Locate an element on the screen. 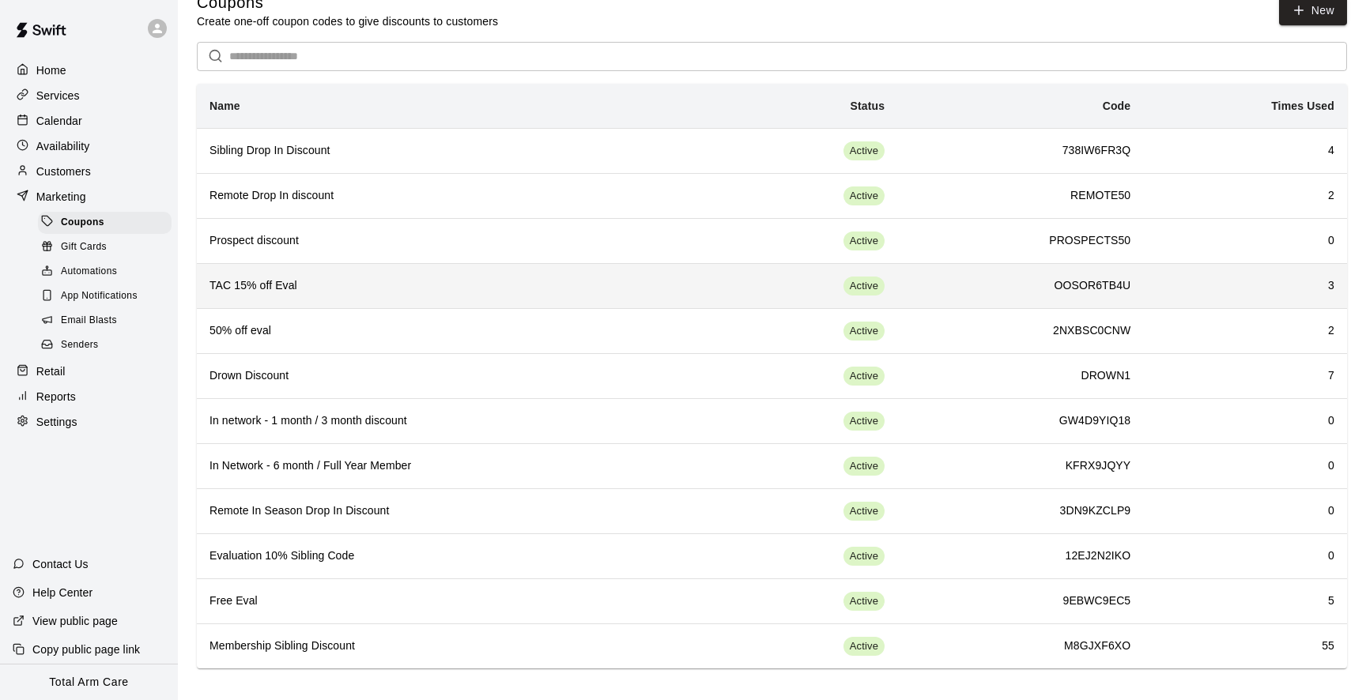  span: Gift Cards is located at coordinates (84, 247).